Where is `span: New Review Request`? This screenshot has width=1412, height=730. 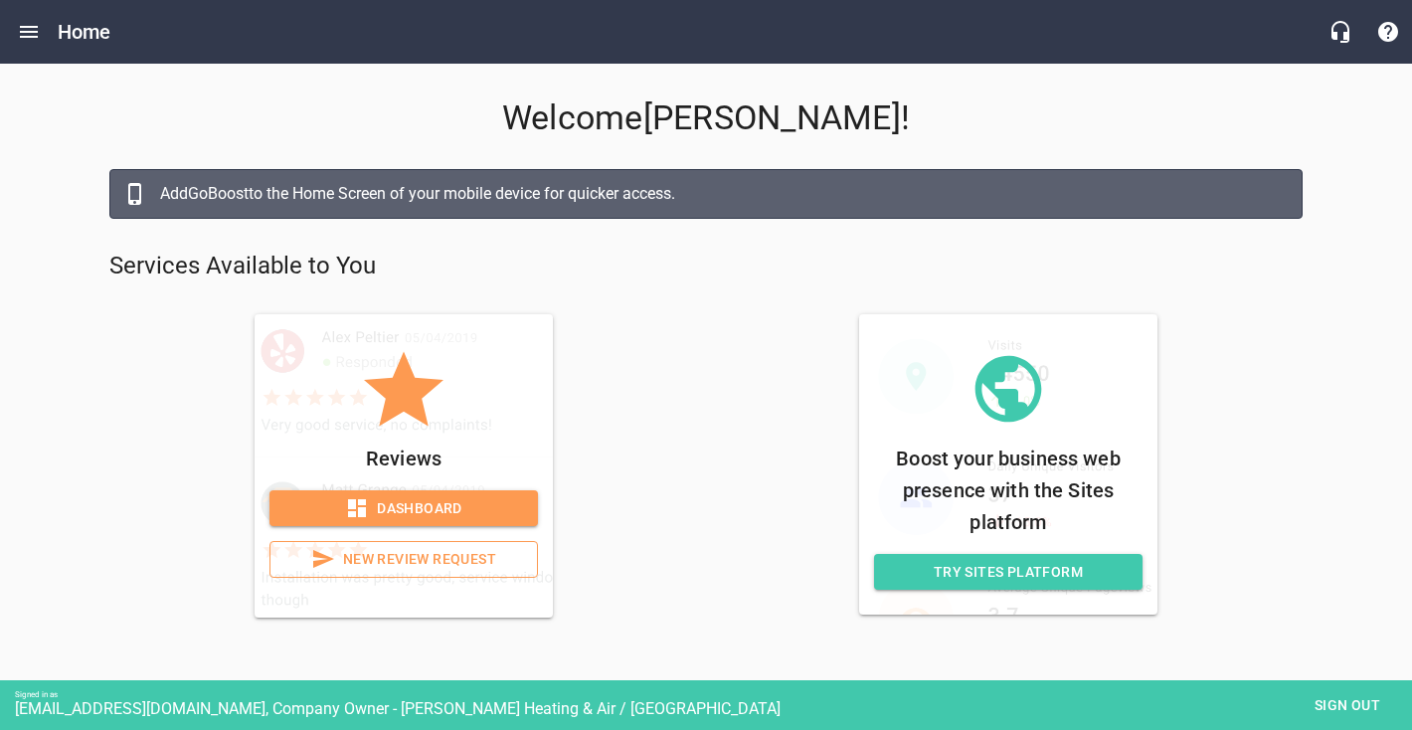 span: New Review Request is located at coordinates (404, 559).